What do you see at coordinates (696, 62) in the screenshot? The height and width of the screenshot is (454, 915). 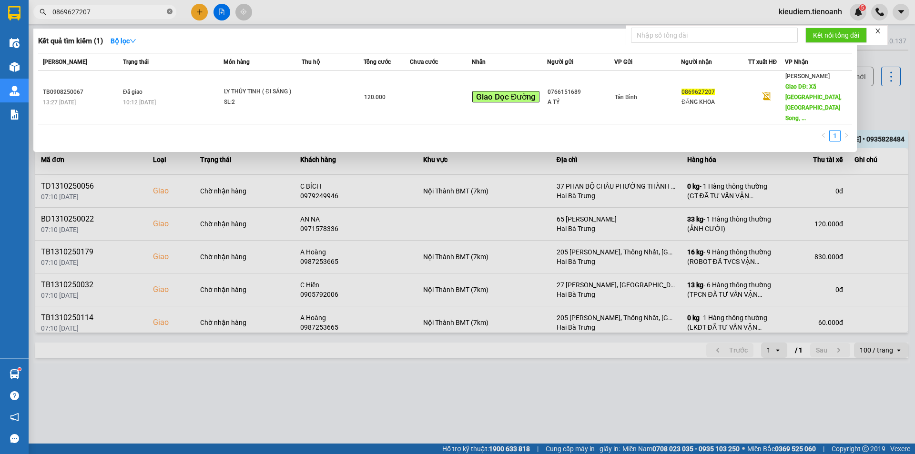 I see `span: Người nhận` at bounding box center [696, 62].